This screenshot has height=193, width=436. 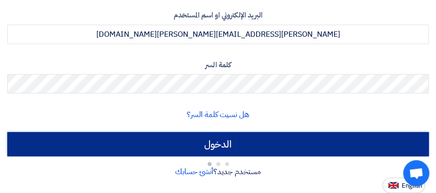 What do you see at coordinates (218, 172) in the screenshot?
I see `div: مستخدم جديد؟` at bounding box center [218, 172].